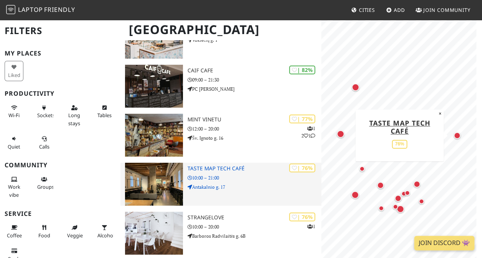 This screenshot has width=482, height=258. I want to click on button: Tables, so click(104, 112).